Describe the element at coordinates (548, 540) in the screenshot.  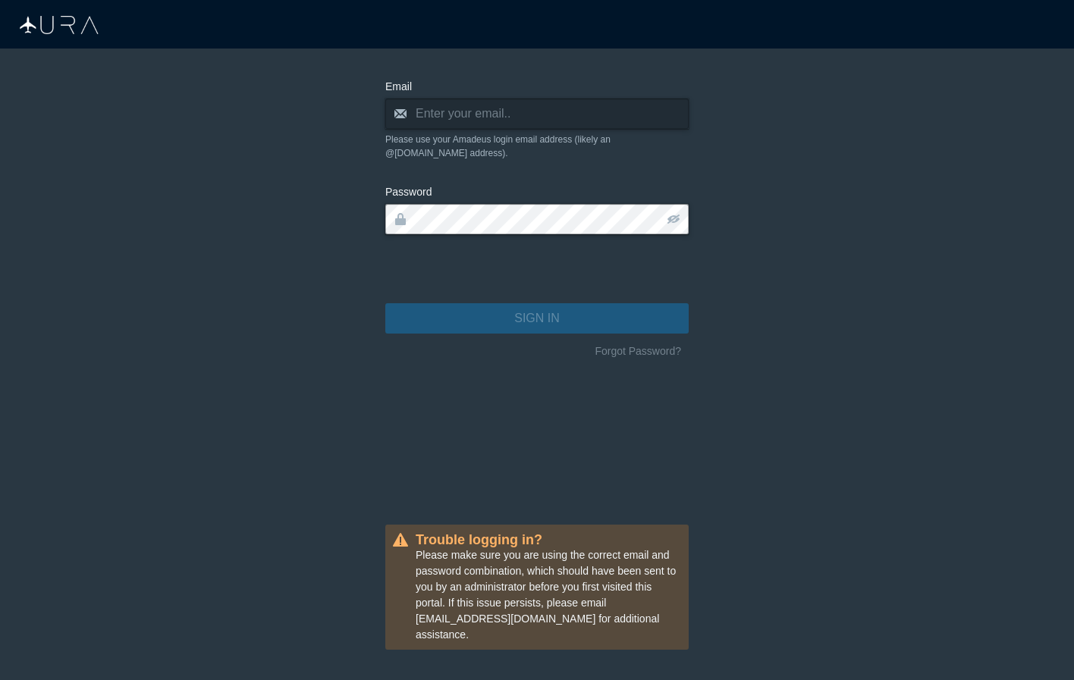
I see `h4: Trouble logging in?` at that location.